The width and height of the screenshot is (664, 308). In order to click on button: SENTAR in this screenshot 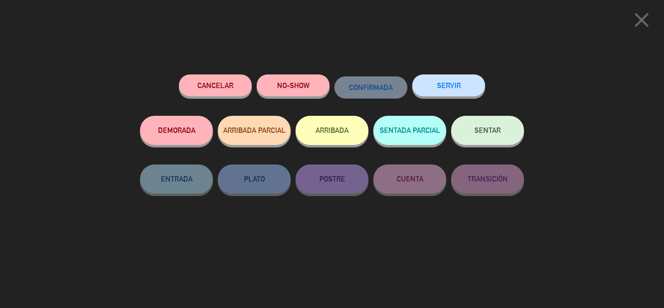, I will do `click(488, 130)`.